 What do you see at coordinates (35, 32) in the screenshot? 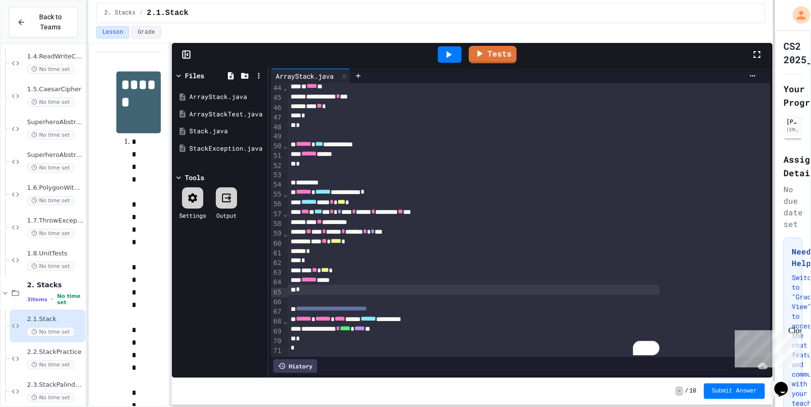
I see `div: Chat with us now!Close` at bounding box center [35, 32].